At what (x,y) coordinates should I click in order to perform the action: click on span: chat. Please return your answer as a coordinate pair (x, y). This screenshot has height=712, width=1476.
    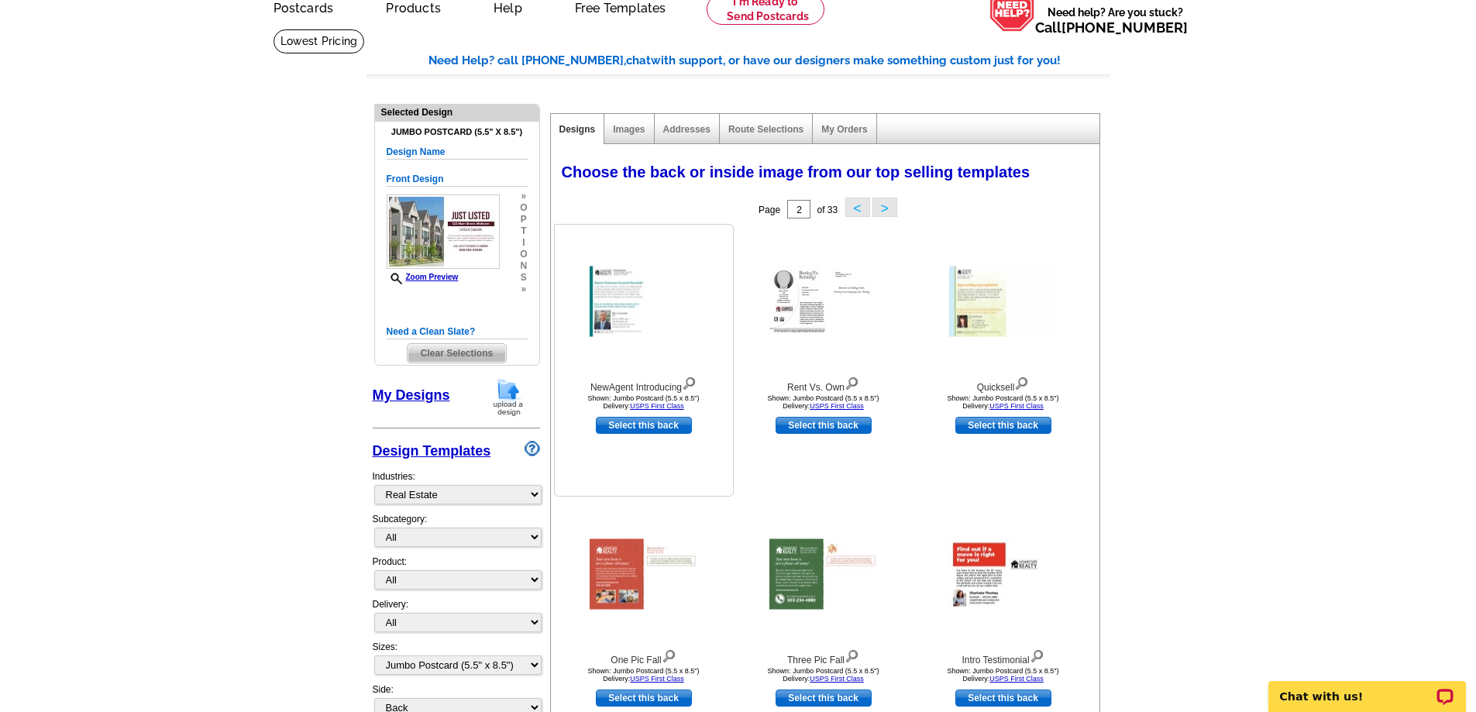
    Looking at the image, I should click on (639, 60).